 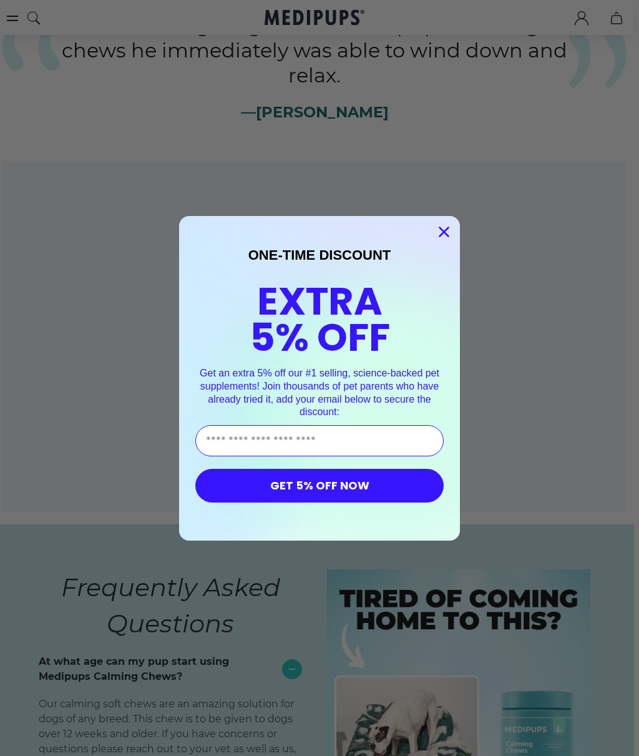 What do you see at coordinates (320, 392) in the screenshot?
I see `span: Get an extra 5% off our #1 selling, science-backed pet supplements! Join thousands of pet parents...` at bounding box center [320, 392].